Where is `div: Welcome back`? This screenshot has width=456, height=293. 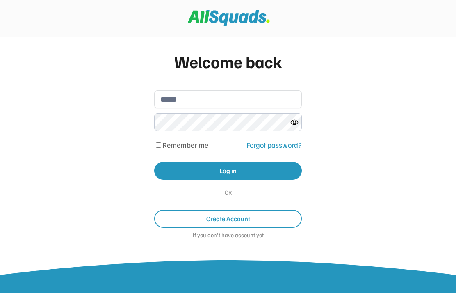 div: Welcome back is located at coordinates (228, 62).